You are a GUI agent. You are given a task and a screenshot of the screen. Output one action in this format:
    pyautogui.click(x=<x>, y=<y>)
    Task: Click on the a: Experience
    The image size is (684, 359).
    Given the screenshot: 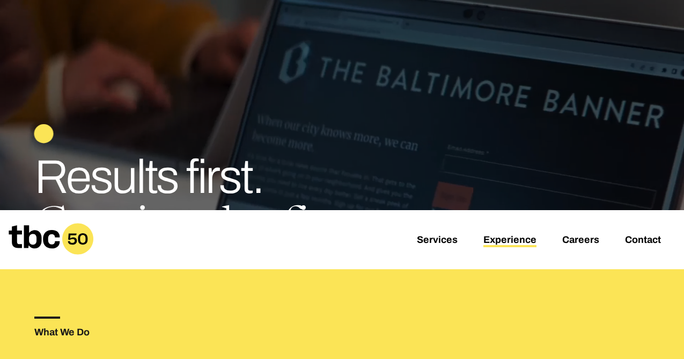 What is the action you would take?
    pyautogui.click(x=510, y=241)
    